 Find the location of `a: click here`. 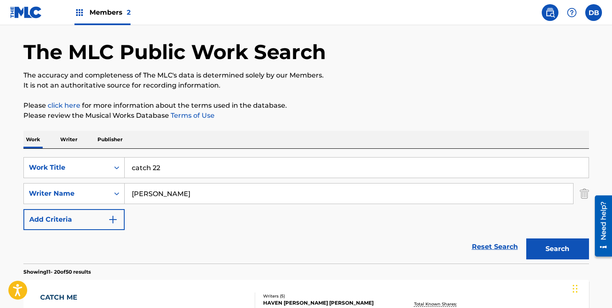

a: click here is located at coordinates (64, 105).